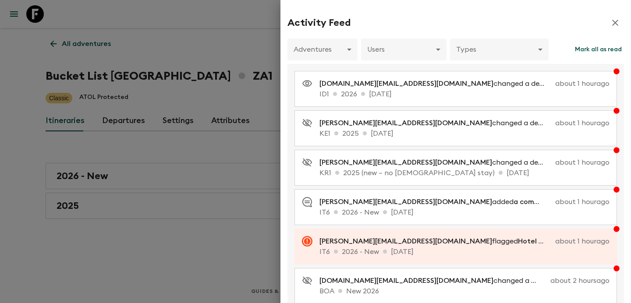 This screenshot has width=631, height=303. I want to click on p: BOA New 2026, so click(464, 291).